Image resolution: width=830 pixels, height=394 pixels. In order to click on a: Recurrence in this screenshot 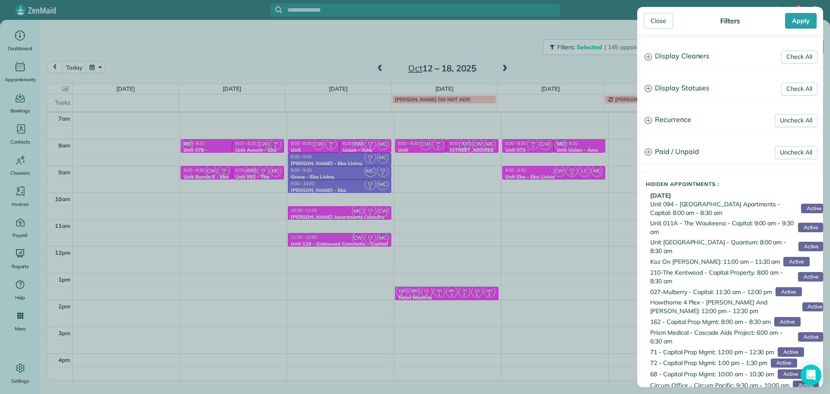, I will do `click(730, 120)`.